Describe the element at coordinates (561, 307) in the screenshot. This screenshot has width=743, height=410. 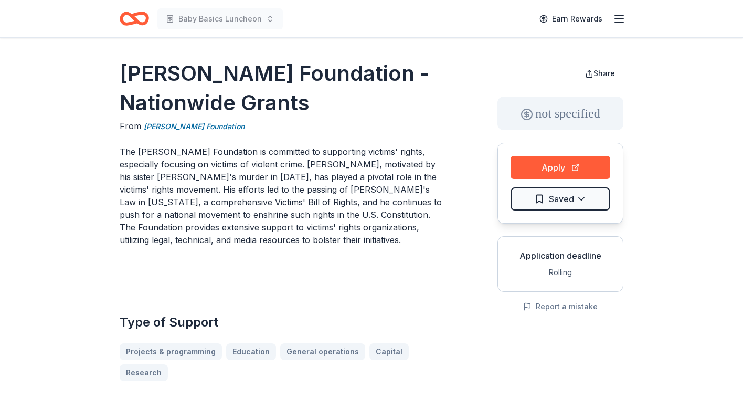
I see `button: Report a mistake` at that location.